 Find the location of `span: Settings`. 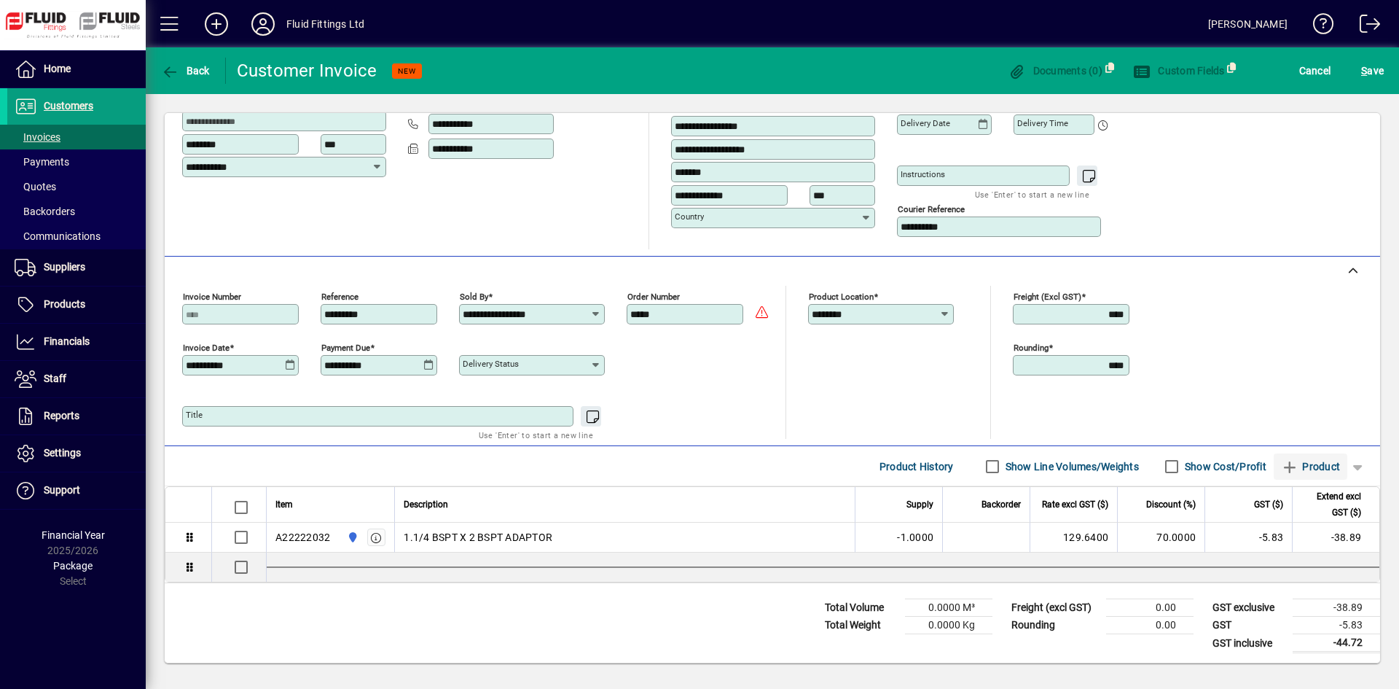

span: Settings is located at coordinates (62, 452).